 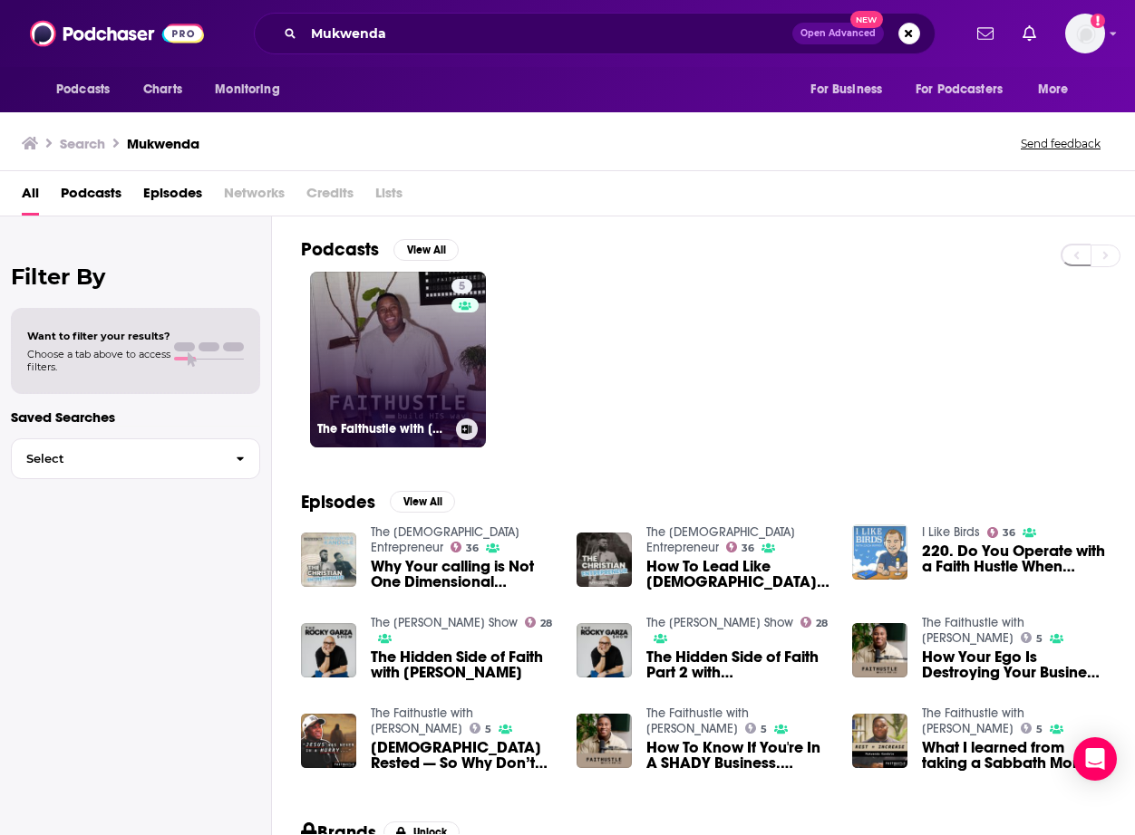 I want to click on button: Send feedback, so click(x=1060, y=143).